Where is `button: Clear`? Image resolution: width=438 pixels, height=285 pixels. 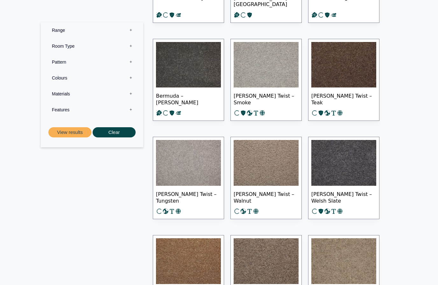 button: Clear is located at coordinates (114, 132).